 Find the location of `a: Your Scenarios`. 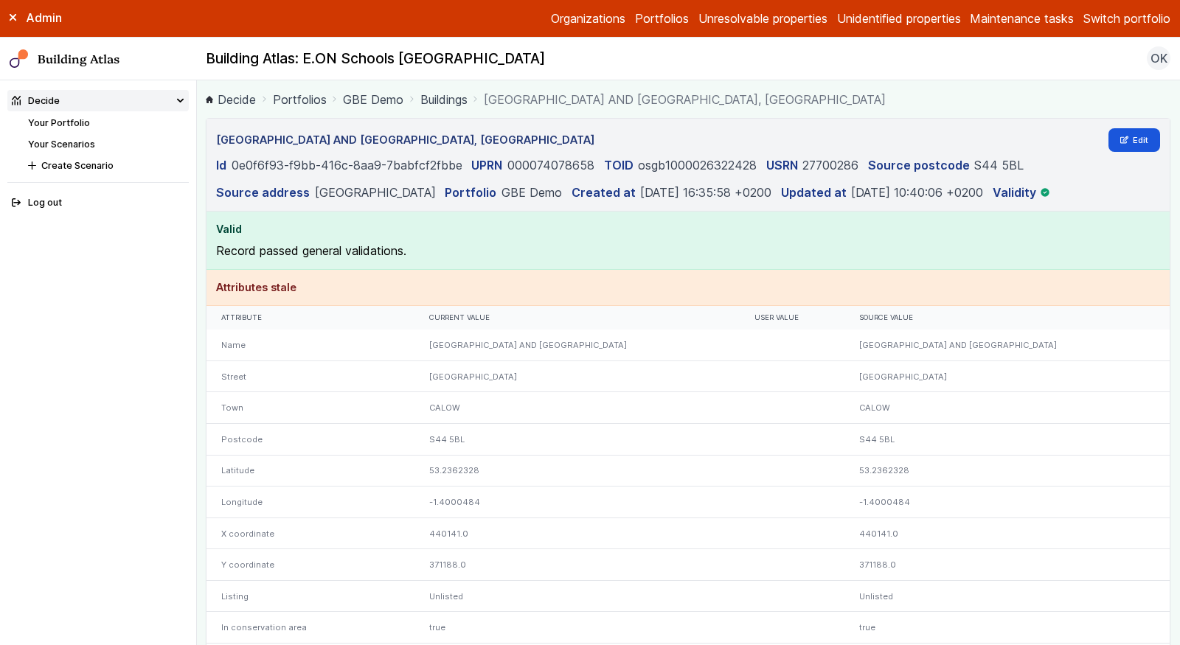

a: Your Scenarios is located at coordinates (61, 144).